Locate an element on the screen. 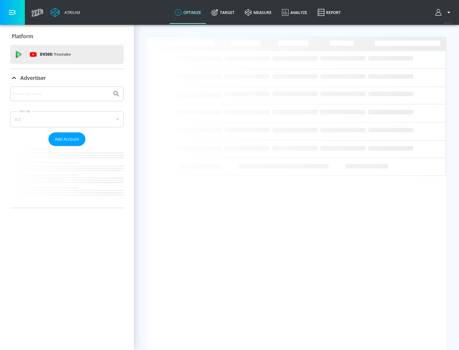 The height and width of the screenshot is (350, 459). p: DV360: is located at coordinates (55, 54).